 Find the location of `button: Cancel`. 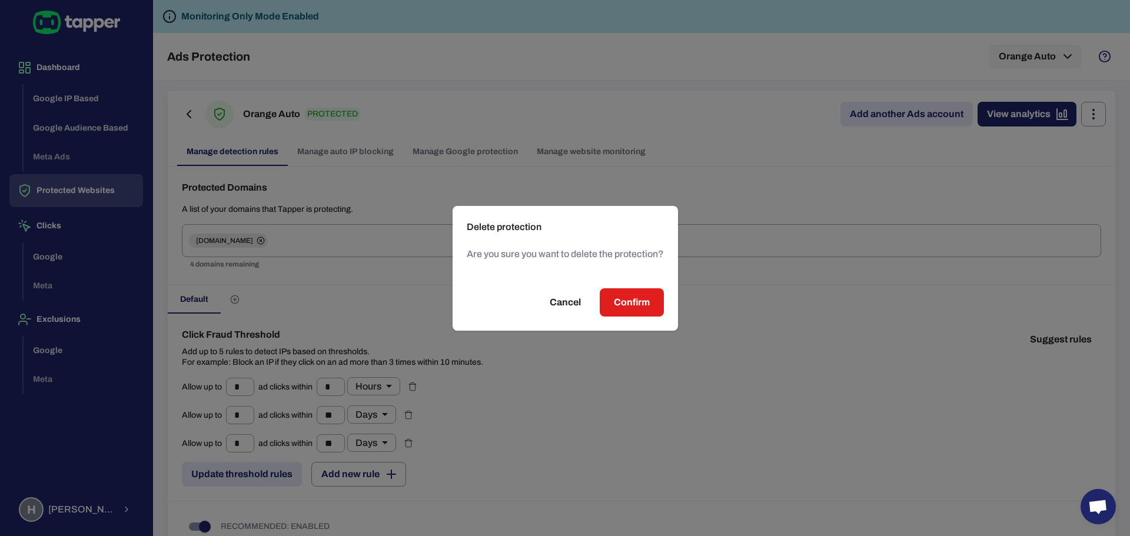

button: Cancel is located at coordinates (565, 303).